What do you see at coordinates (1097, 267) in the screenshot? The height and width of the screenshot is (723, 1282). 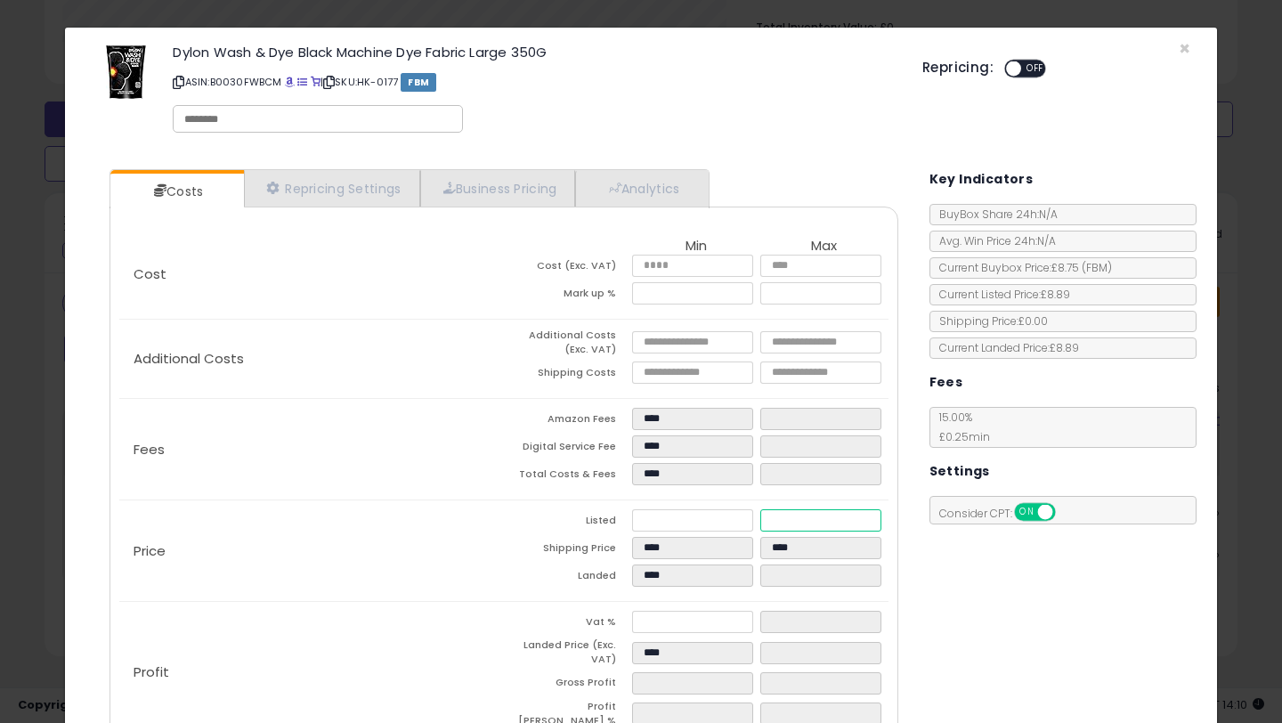 I see `span: ( FBM )` at bounding box center [1097, 267].